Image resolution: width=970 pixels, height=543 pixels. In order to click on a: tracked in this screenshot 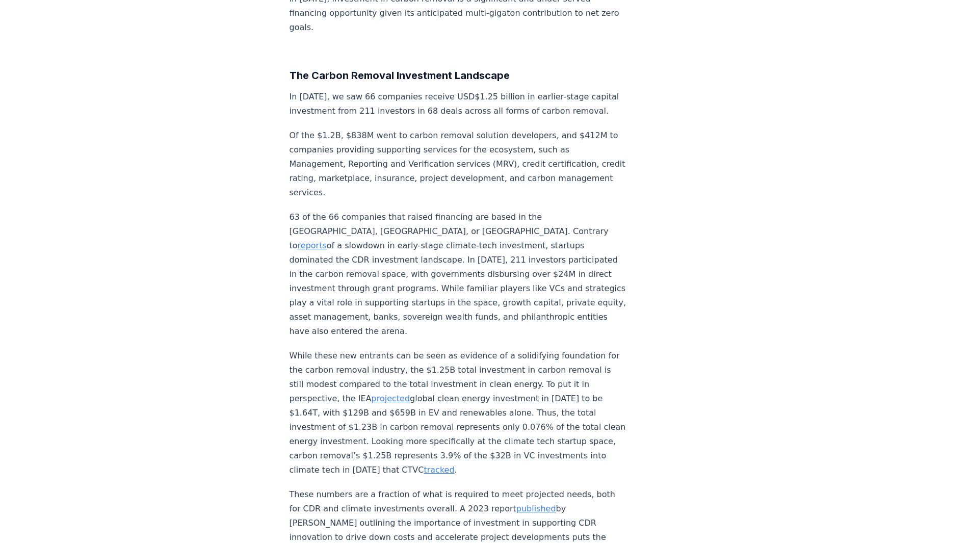, I will do `click(439, 470)`.